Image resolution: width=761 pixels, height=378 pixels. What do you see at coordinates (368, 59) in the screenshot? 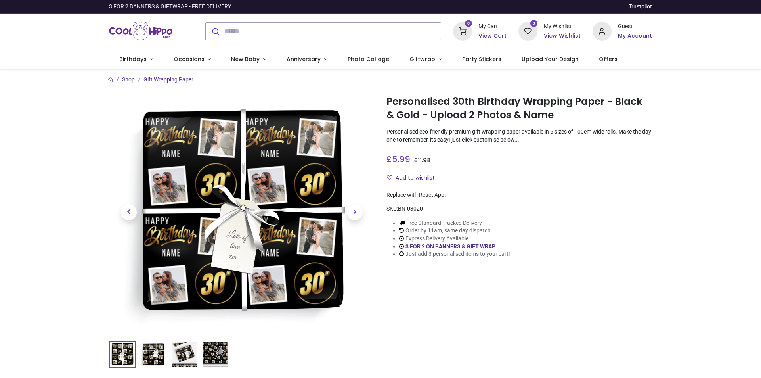
I see `span: Photo Collage` at bounding box center [368, 59].